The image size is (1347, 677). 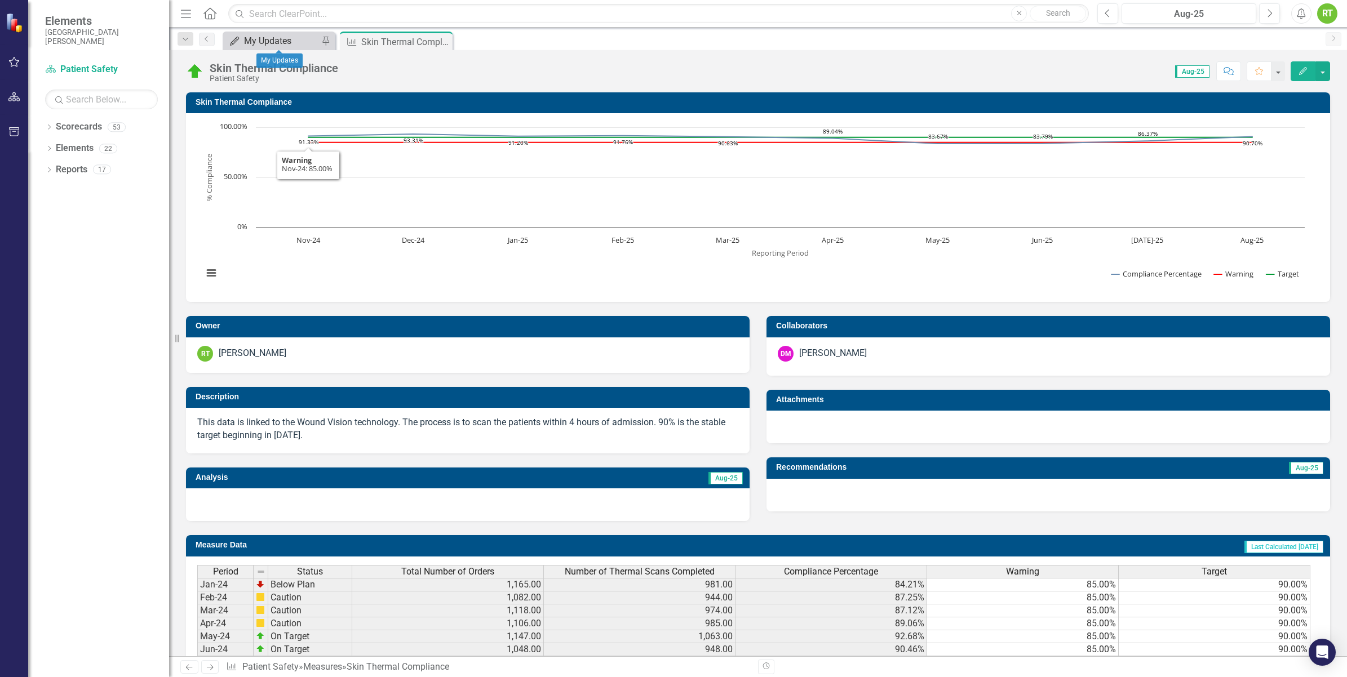 I want to click on td: 948.00, so click(x=640, y=650).